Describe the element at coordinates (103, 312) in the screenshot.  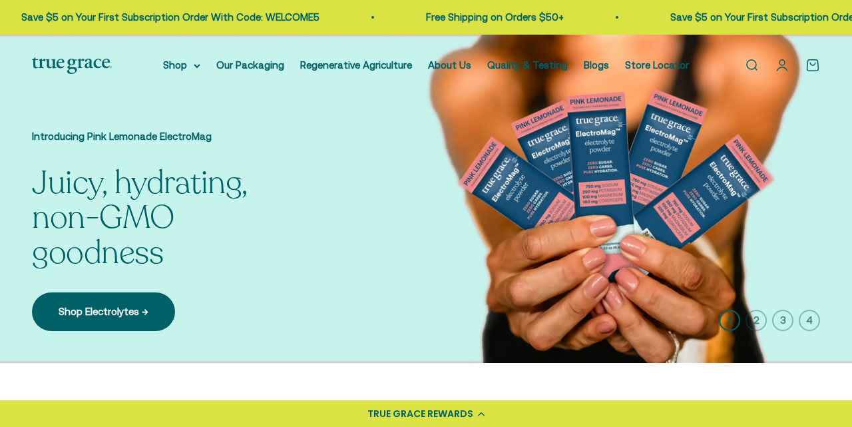
I see `a: Shop Electrolytes →` at that location.